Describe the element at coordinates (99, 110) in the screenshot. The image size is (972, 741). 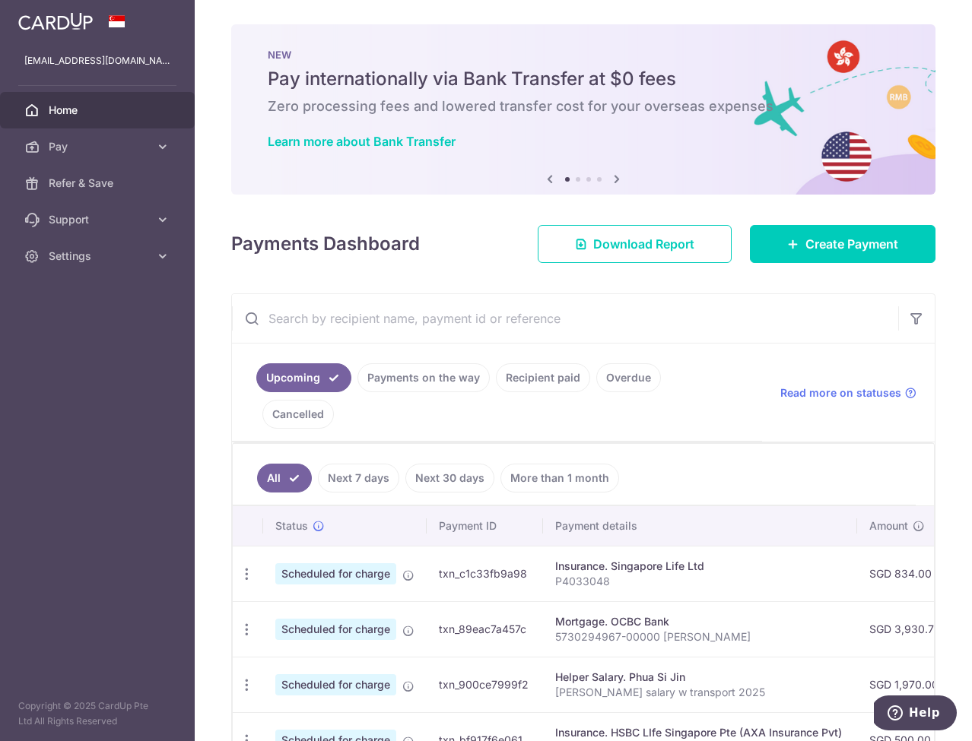
I see `span: Home` at that location.